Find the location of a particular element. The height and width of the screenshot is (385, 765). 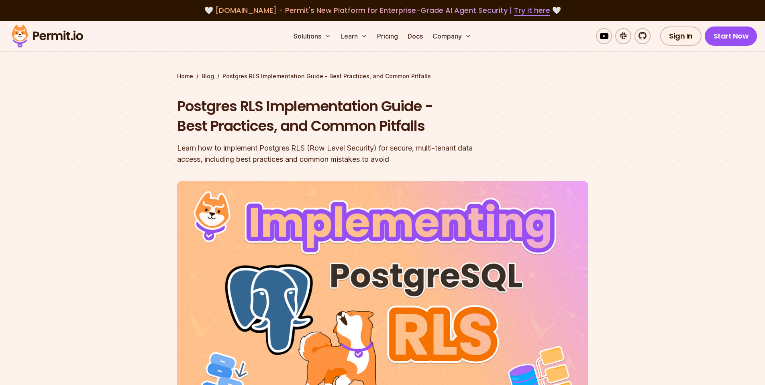

a: Home is located at coordinates (185, 76).